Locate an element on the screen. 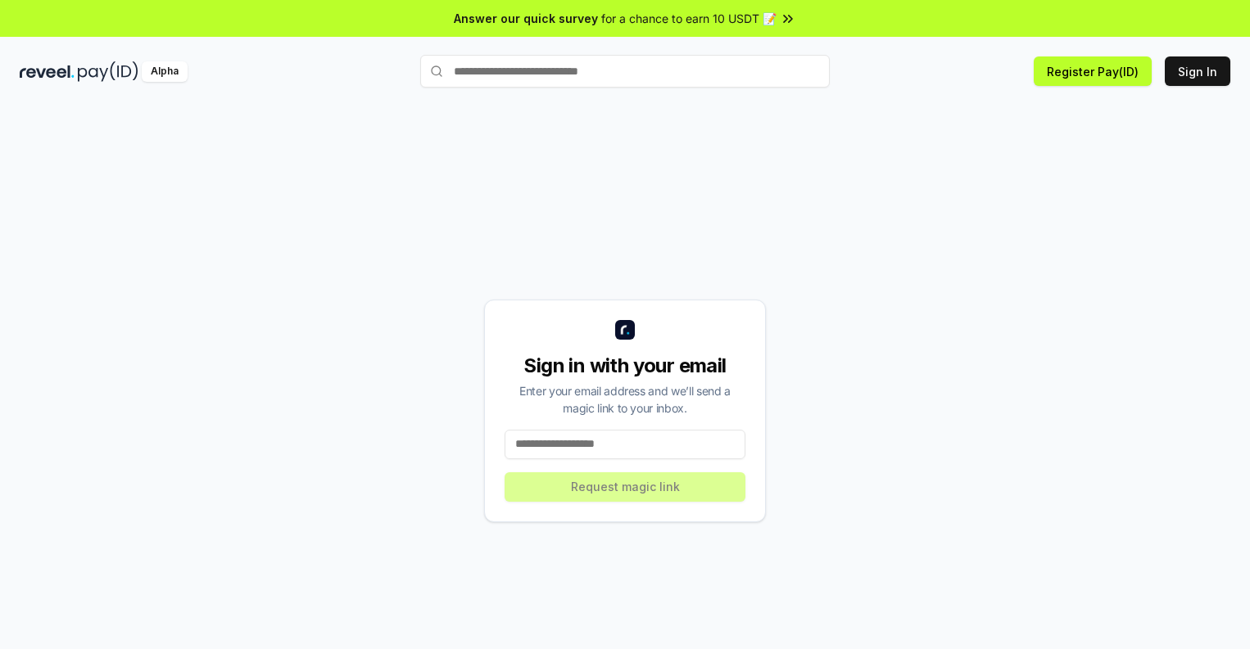  span: for a chance to earn 10 USDT 📝 is located at coordinates (689, 18).